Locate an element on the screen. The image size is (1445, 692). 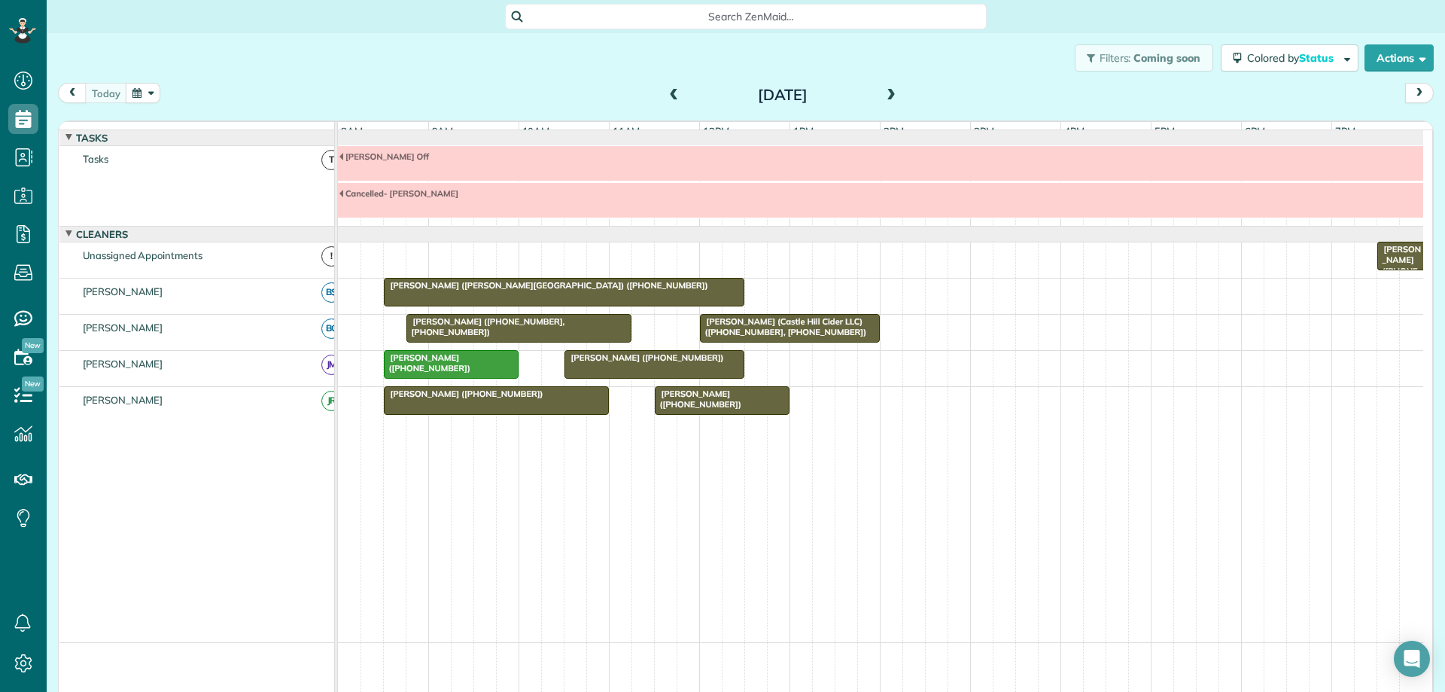
span: T is located at coordinates (331, 160).